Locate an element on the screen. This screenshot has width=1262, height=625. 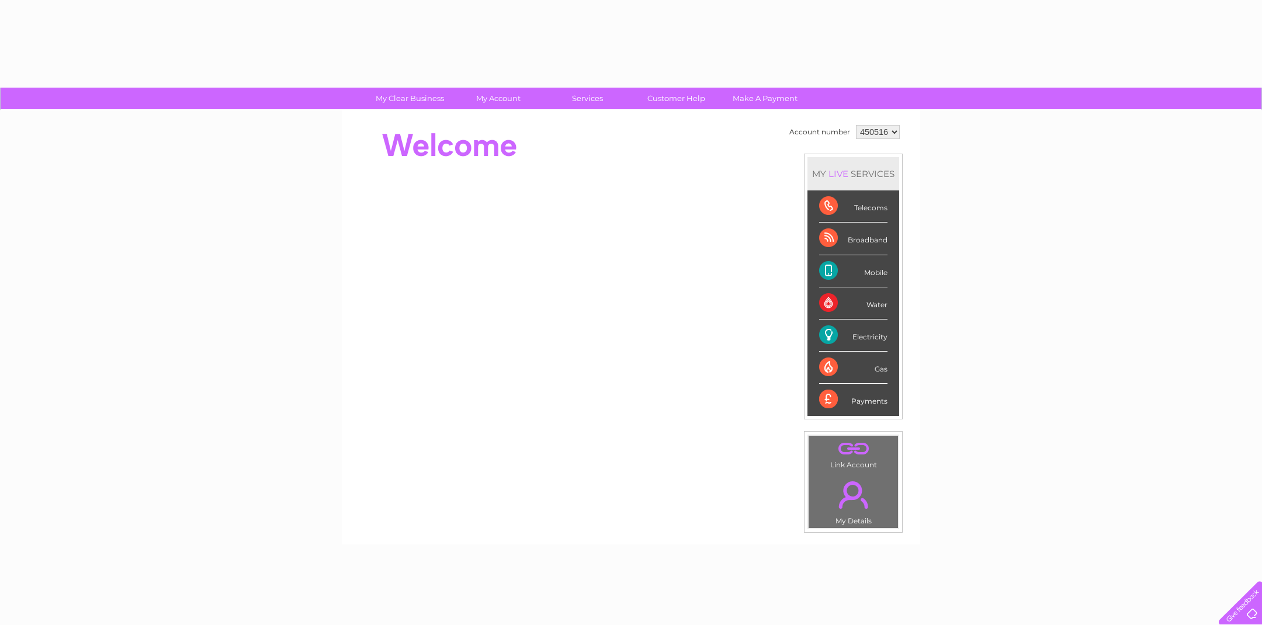
div: LIVE is located at coordinates (839, 174).